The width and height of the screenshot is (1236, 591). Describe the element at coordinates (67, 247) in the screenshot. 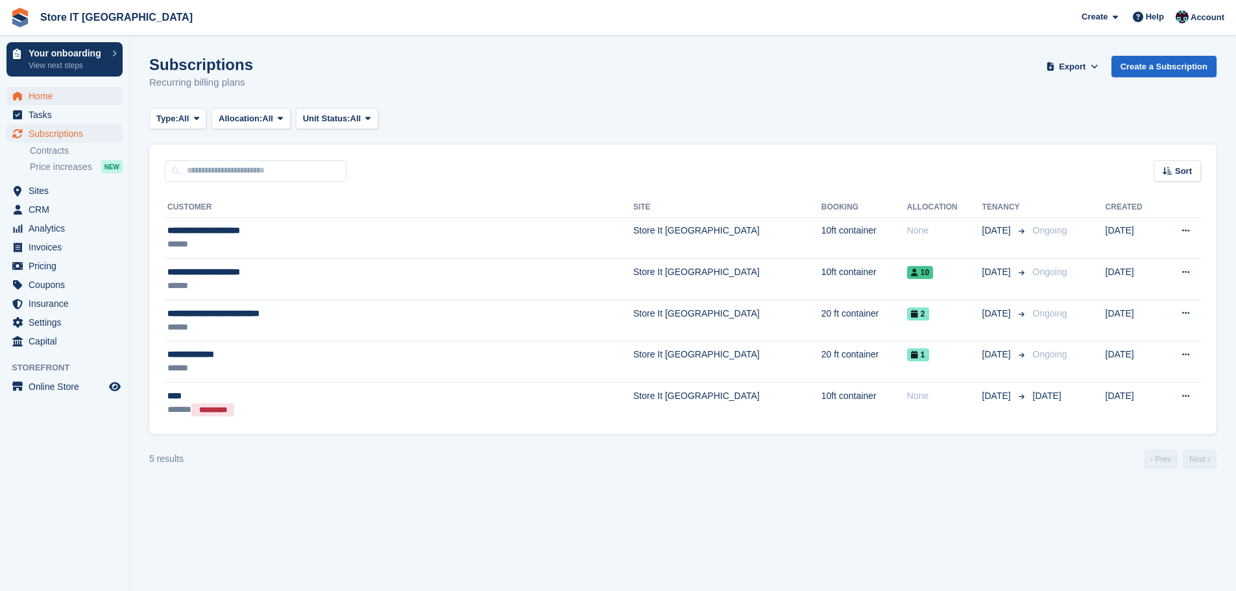

I see `span: Invoices` at that location.